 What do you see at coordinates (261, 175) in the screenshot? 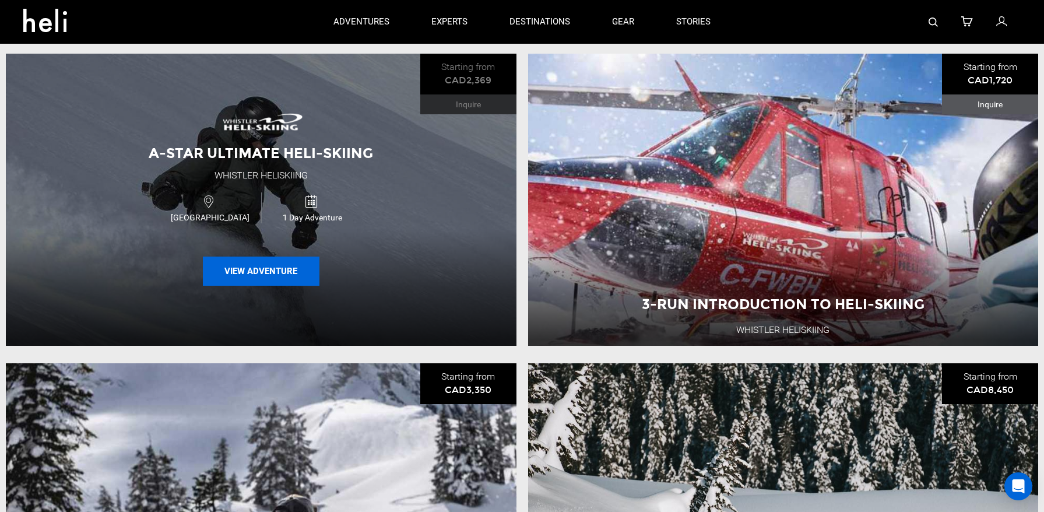
I see `div: Whistler Heliskiing` at bounding box center [261, 175].